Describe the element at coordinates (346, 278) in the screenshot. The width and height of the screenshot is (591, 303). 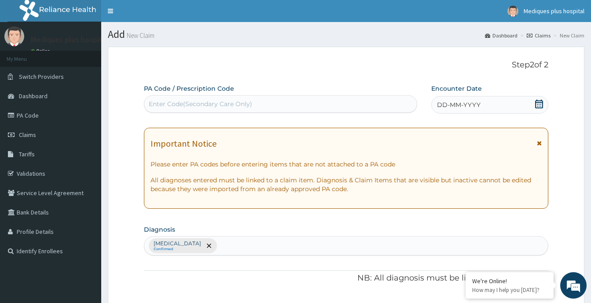
I see `p: NB: All diagnosis must be linked to a claim item` at that location.